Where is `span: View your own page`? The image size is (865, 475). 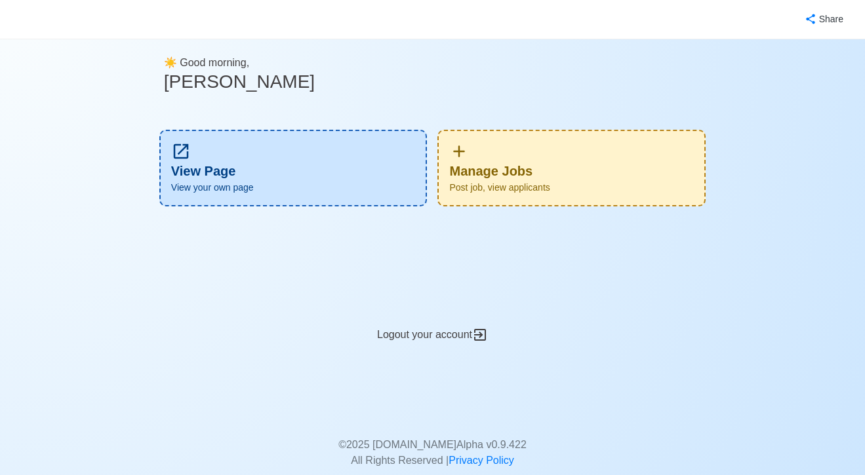 span: View your own page is located at coordinates (293, 187).